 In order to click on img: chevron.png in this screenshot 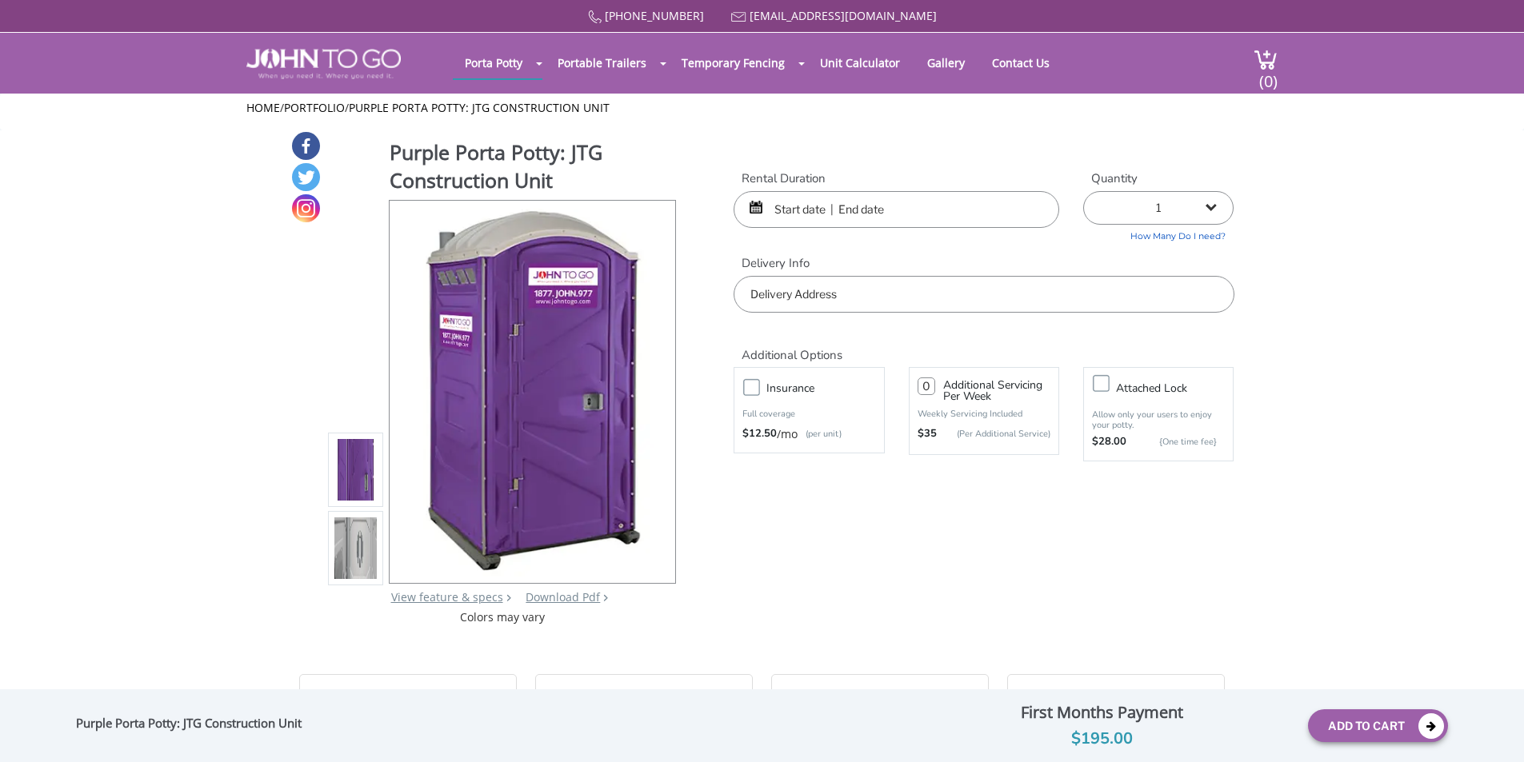, I will do `click(606, 598)`.